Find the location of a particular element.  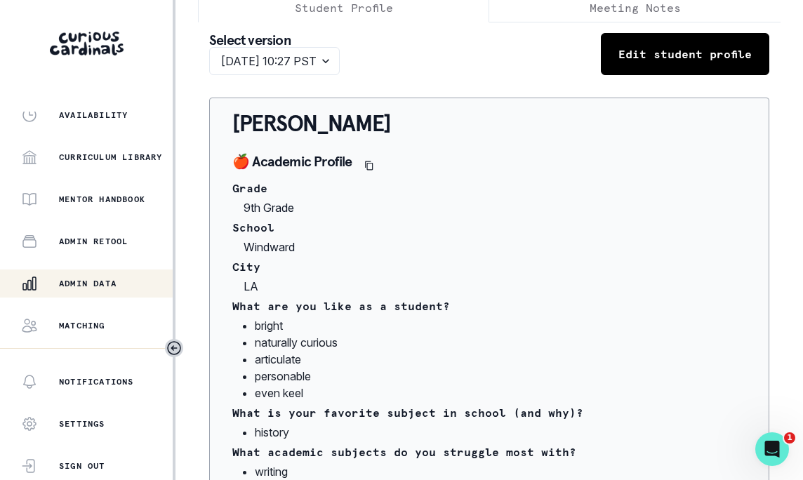

p: What are you like as a student? is located at coordinates (489, 306).